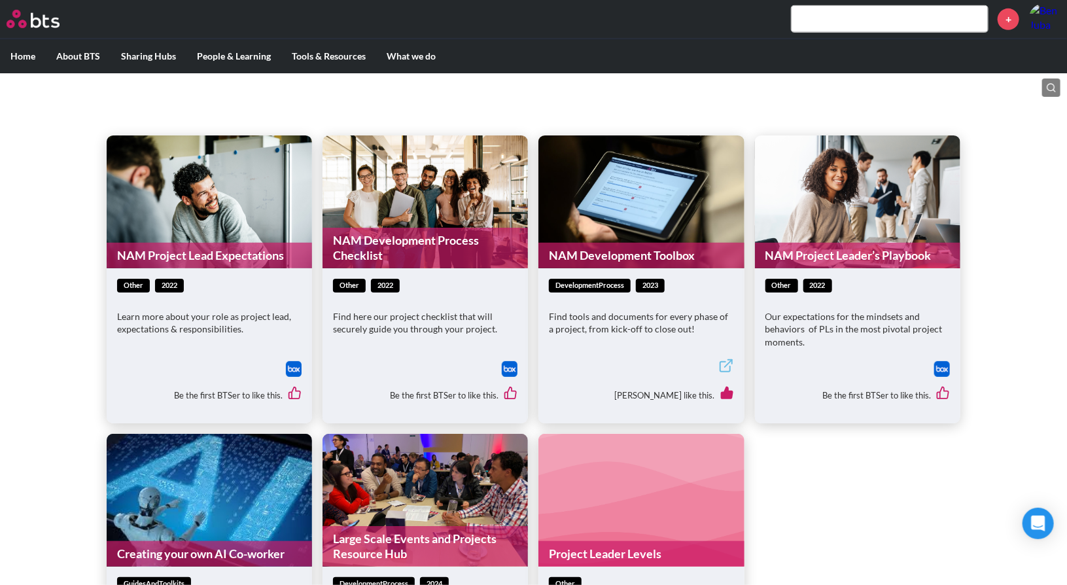 The width and height of the screenshot is (1067, 585). I want to click on span: developmentProcess, so click(590, 285).